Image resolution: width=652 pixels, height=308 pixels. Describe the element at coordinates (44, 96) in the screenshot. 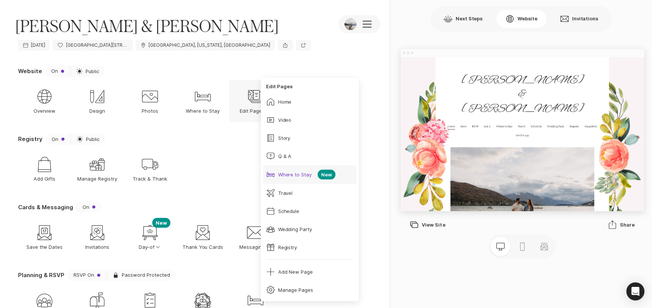

I see `div: Overview` at that location.